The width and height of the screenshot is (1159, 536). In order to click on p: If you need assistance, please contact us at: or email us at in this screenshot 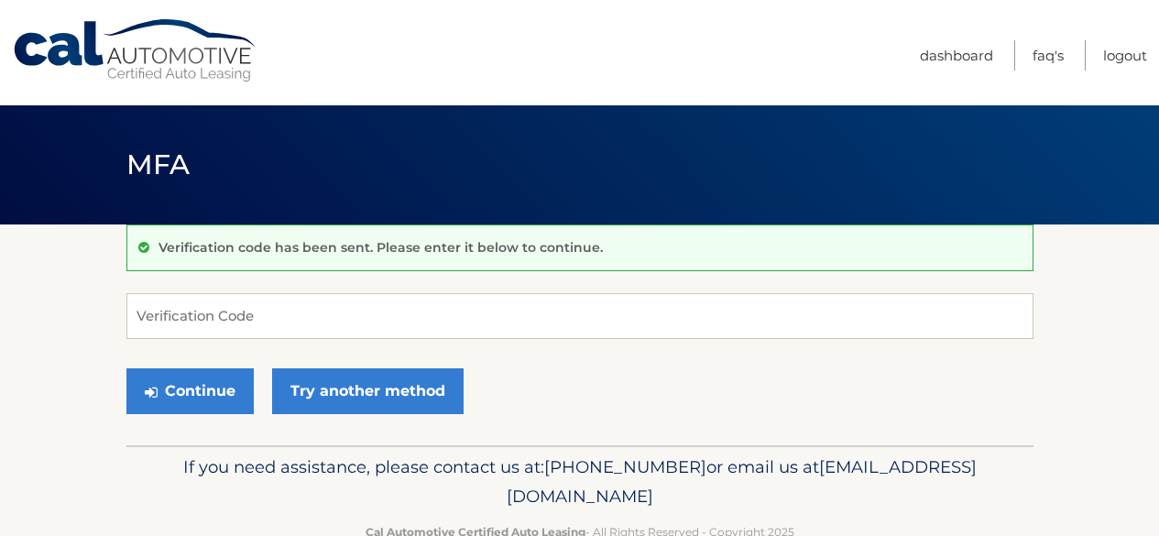, I will do `click(580, 482)`.